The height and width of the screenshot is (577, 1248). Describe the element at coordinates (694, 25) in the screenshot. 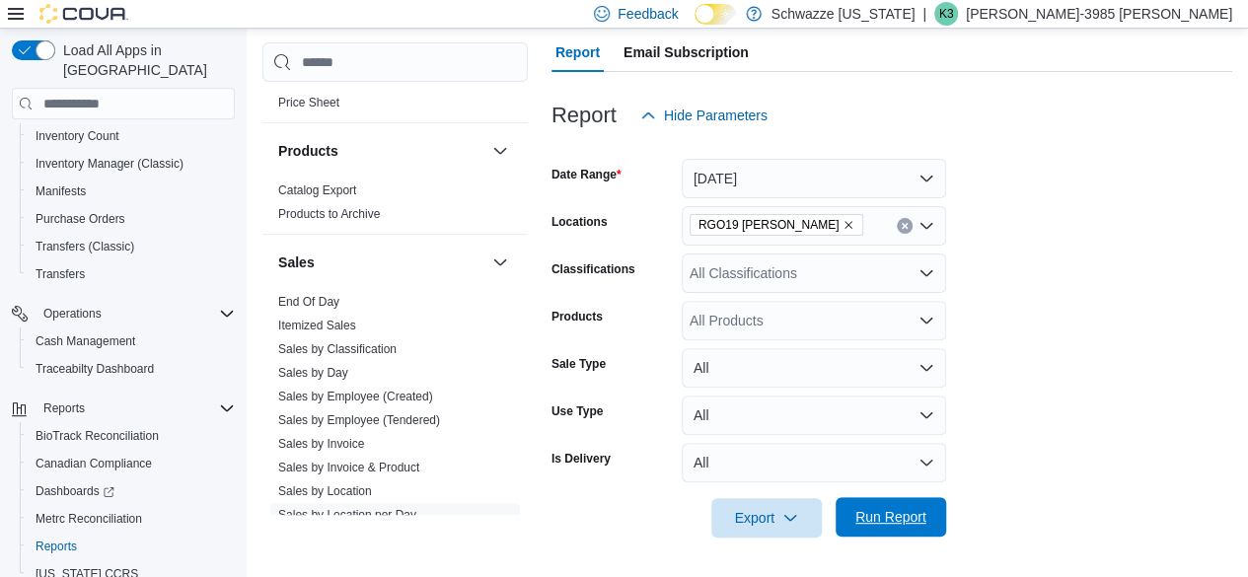

I see `span: Dark Mode` at that location.